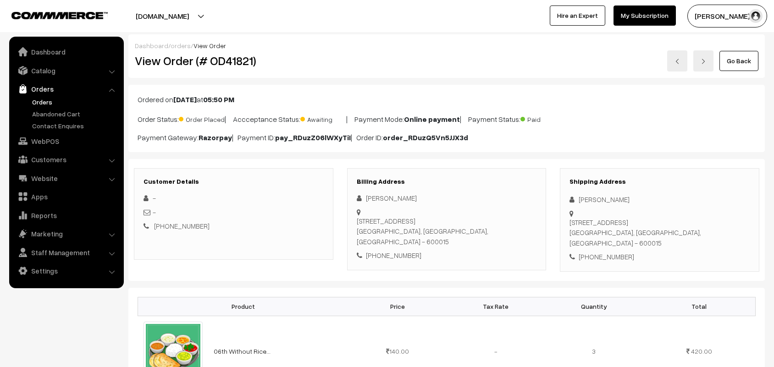 The width and height of the screenshot is (774, 367). I want to click on th: Price, so click(398, 306).